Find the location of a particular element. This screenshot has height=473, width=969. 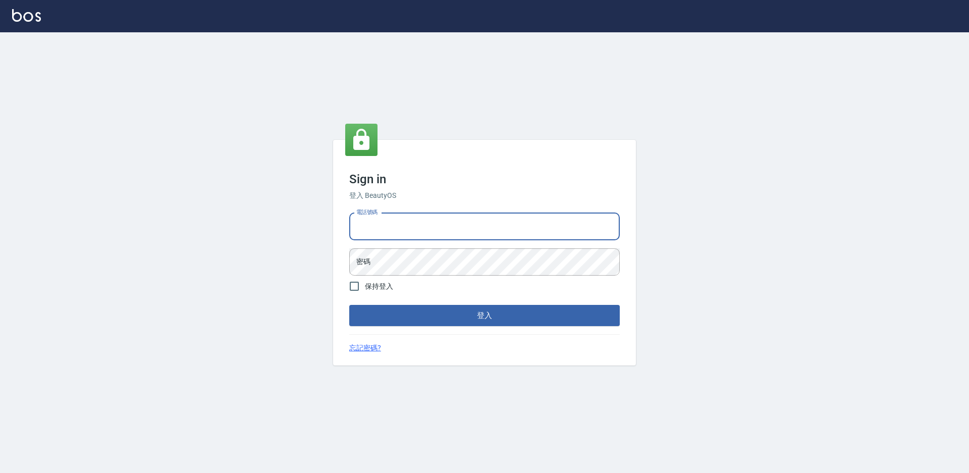

button: 登入 is located at coordinates (484, 315).